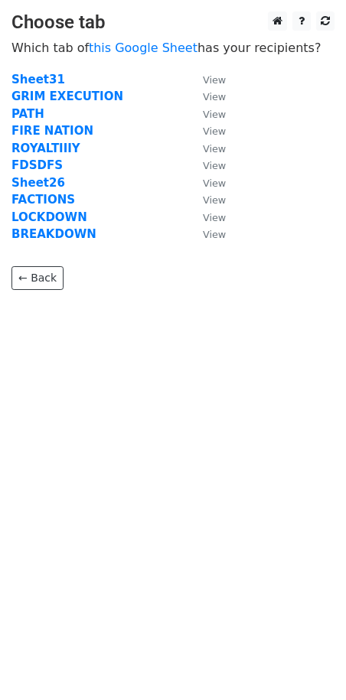 Image resolution: width=346 pixels, height=700 pixels. What do you see at coordinates (46, 148) in the screenshot?
I see `a: ROYALTIIIY` at bounding box center [46, 148].